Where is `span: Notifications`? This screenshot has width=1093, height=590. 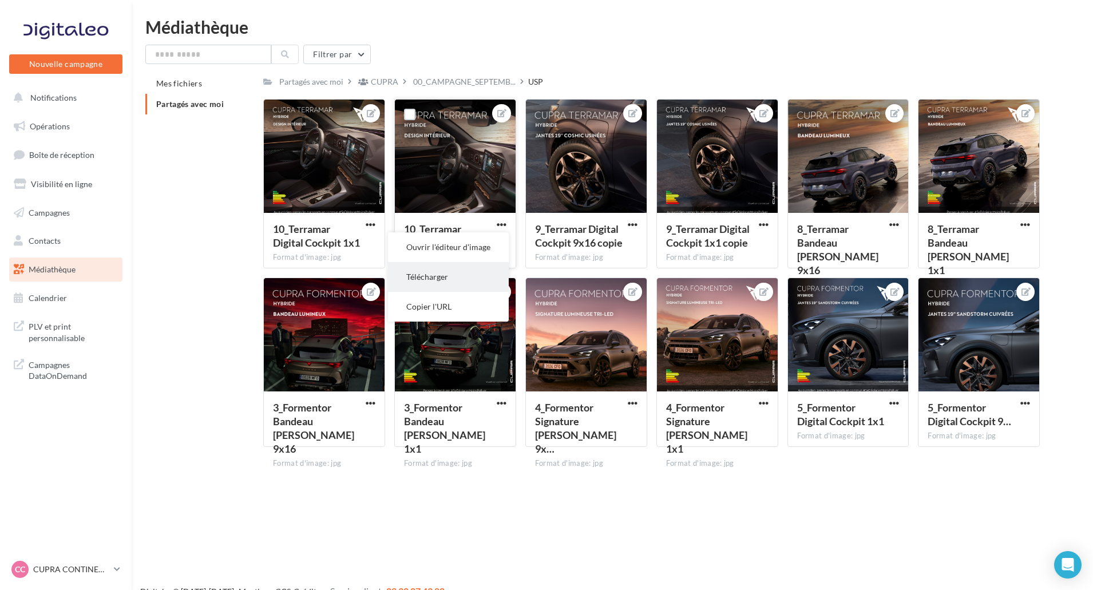 span: Notifications is located at coordinates (53, 97).